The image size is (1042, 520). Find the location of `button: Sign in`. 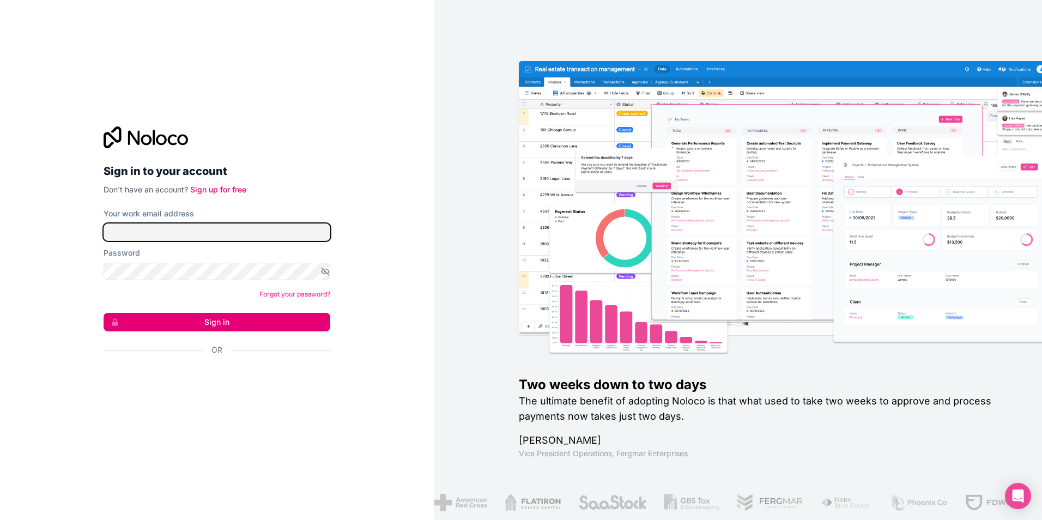

button: Sign in is located at coordinates (217, 322).